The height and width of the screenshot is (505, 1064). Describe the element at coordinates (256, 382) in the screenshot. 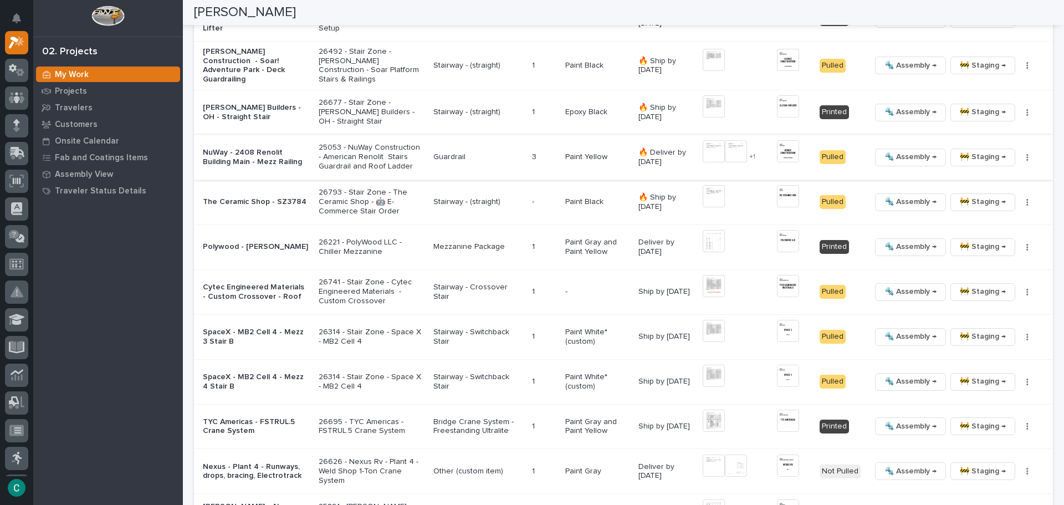

I see `p: SpaceX - MB2 Cell 4 - Mezz 4 Stair B` at that location.